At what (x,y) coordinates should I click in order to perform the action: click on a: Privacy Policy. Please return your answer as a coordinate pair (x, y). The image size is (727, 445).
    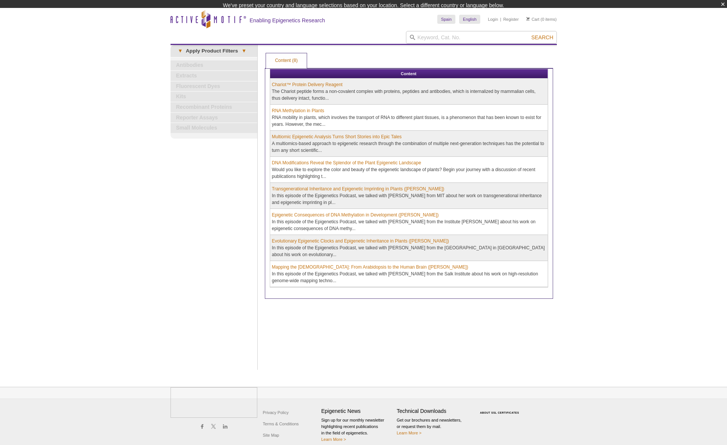
    Looking at the image, I should click on (276, 412).